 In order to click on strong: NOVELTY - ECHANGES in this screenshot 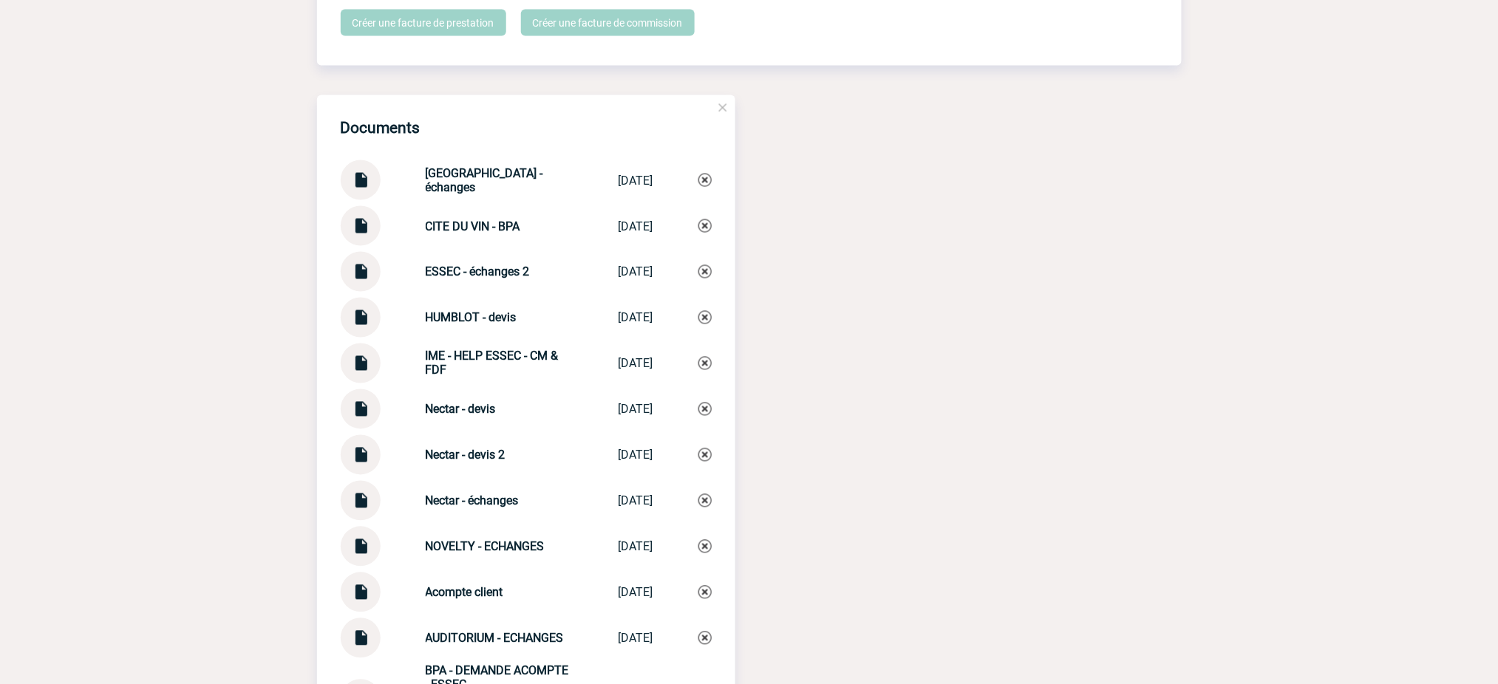, I will do `click(485, 547)`.